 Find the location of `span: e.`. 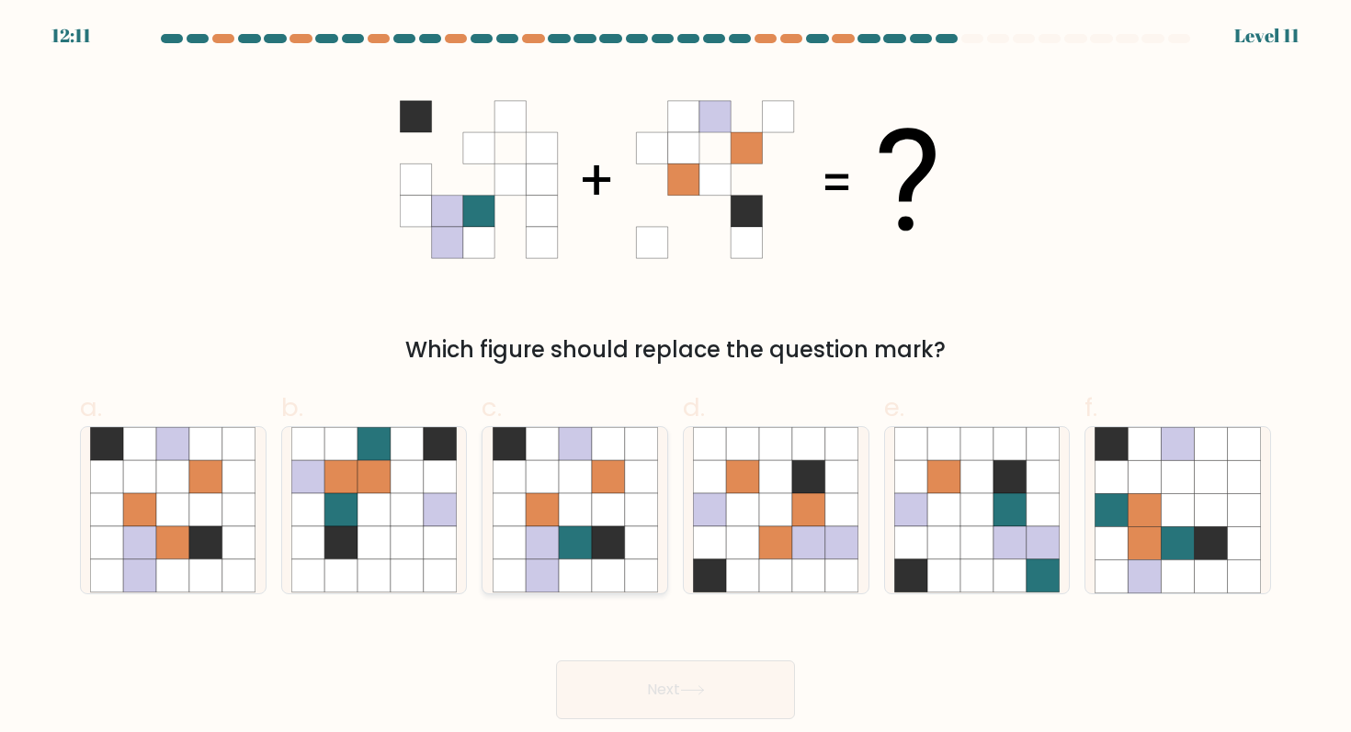

span: e. is located at coordinates (894, 407).